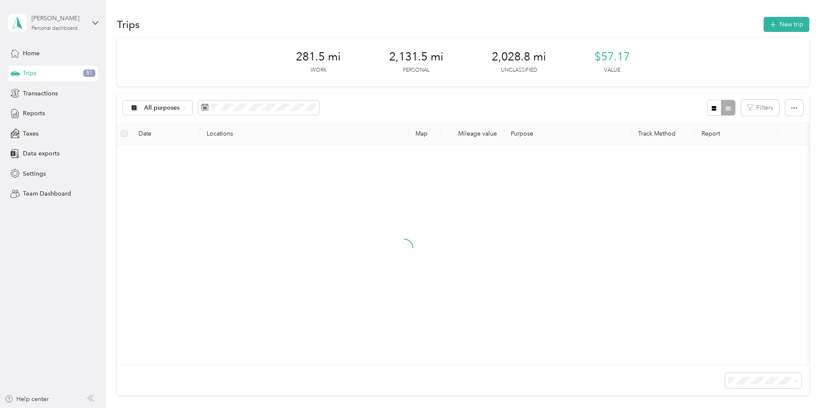  What do you see at coordinates (34, 173) in the screenshot?
I see `span: Settings` at bounding box center [34, 173].